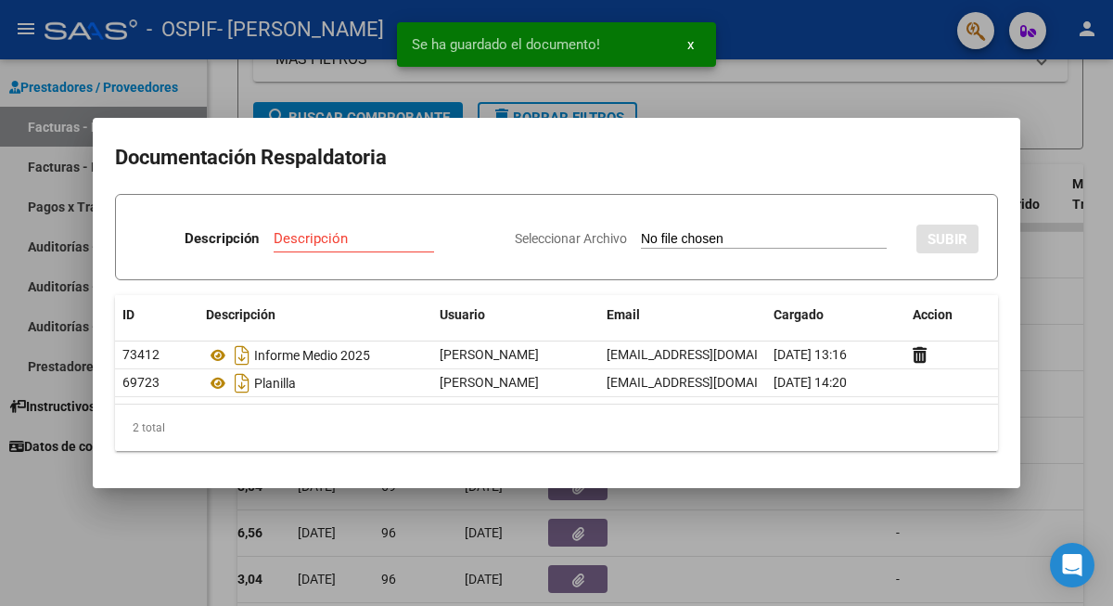  I want to click on span: Accion, so click(932, 314).